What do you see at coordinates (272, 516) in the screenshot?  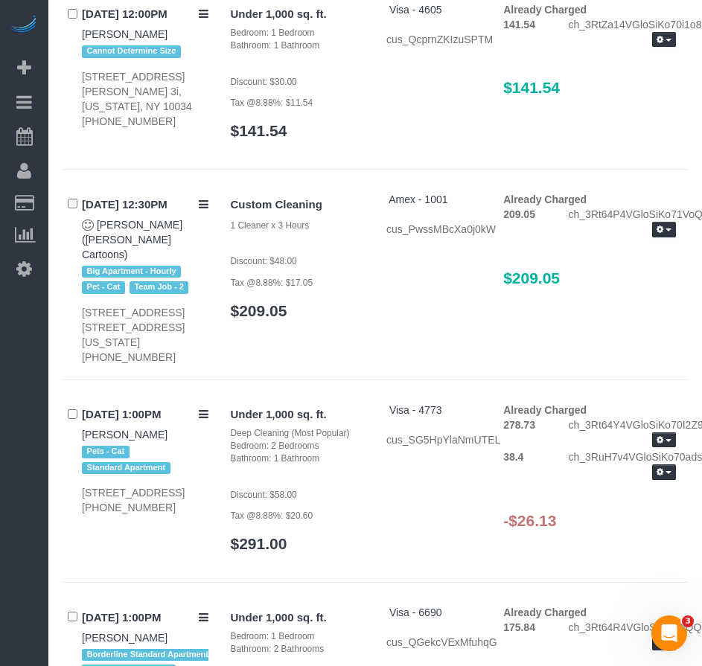 I see `small: Tax @8.88%: $20.60` at bounding box center [272, 516].